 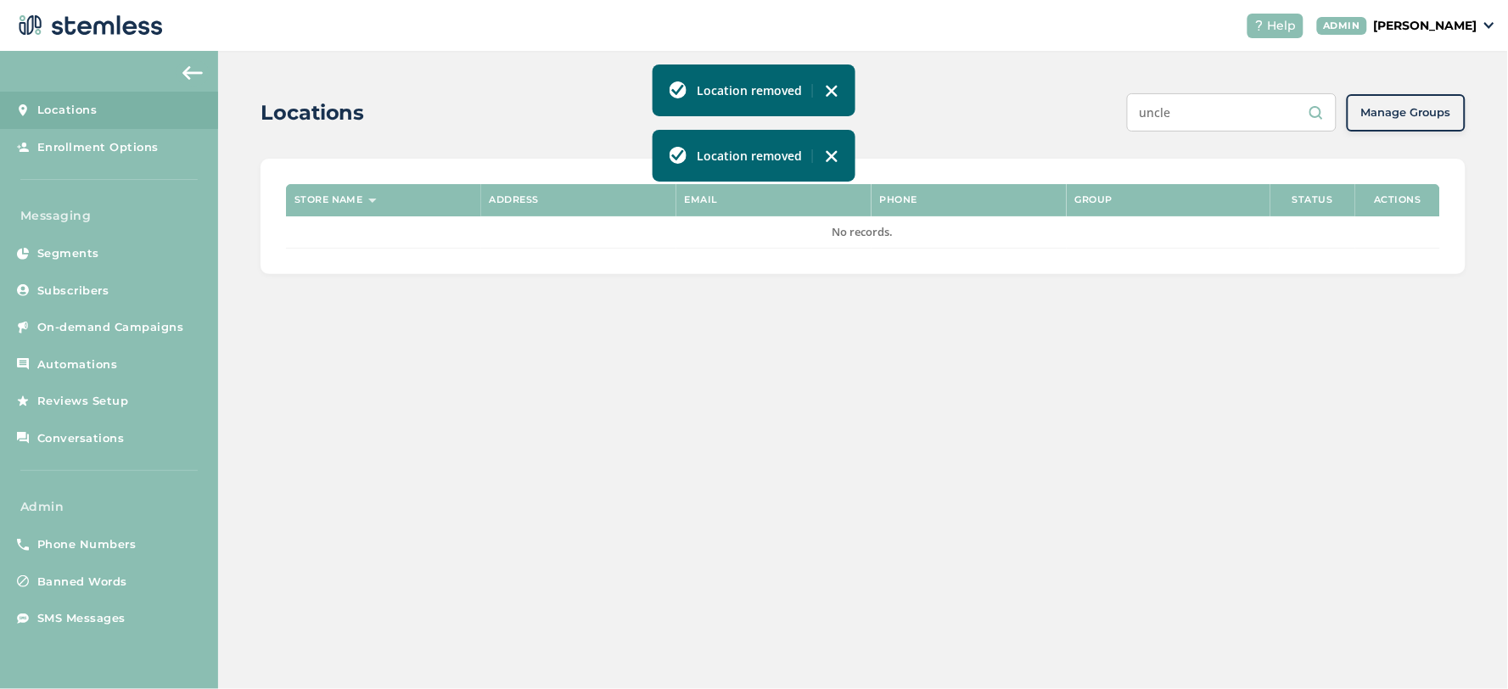 What do you see at coordinates (87, 545) in the screenshot?
I see `span: Phone Numbers` at bounding box center [87, 545].